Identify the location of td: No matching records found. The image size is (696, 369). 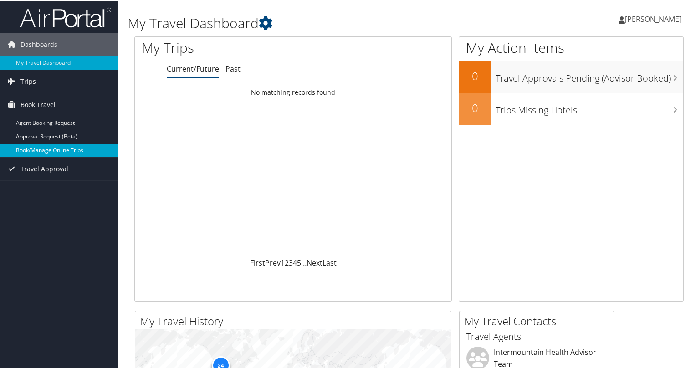
(293, 92).